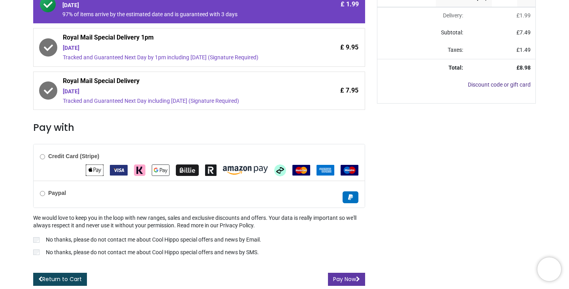 Image resolution: width=569 pixels, height=289 pixels. What do you see at coordinates (94, 170) in the screenshot?
I see `span: Apple Pay` at bounding box center [94, 170].